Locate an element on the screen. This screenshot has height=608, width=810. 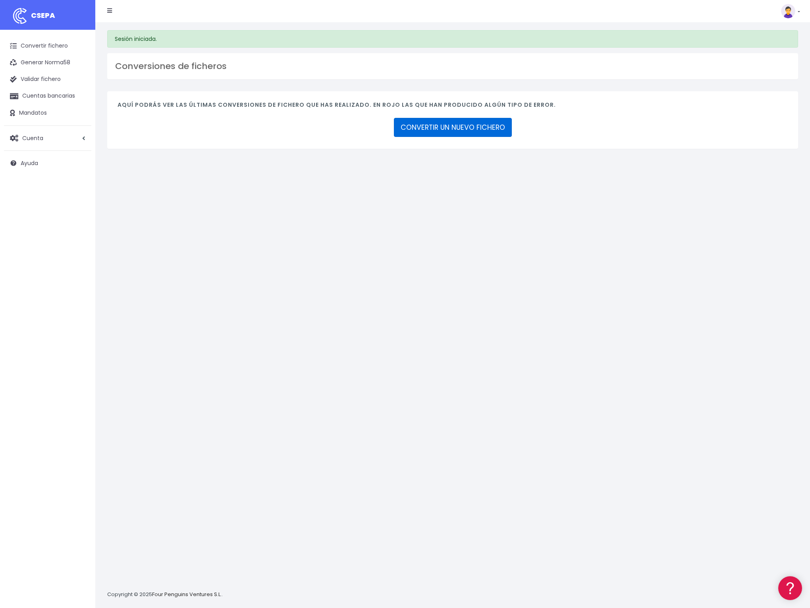
img: profile is located at coordinates (788, 11).